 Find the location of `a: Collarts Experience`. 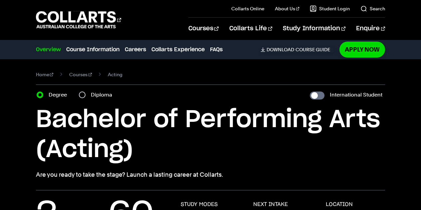

a: Collarts Experience is located at coordinates (178, 50).